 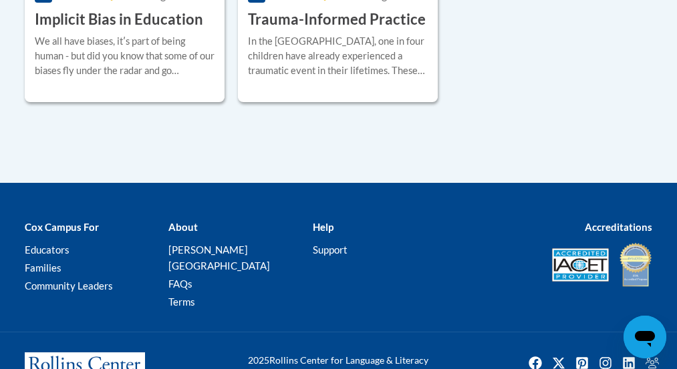 What do you see at coordinates (337, 19) in the screenshot?
I see `h3: Trauma-Informed Practice` at bounding box center [337, 19].